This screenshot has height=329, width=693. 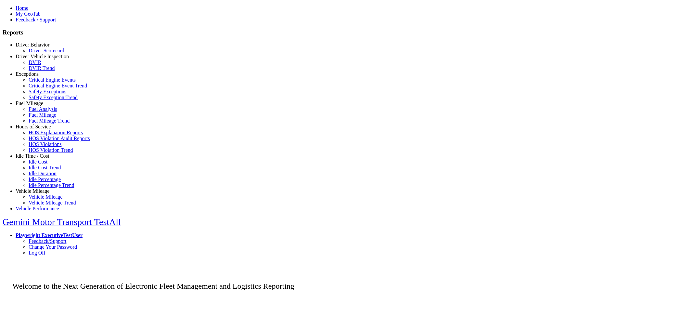 I want to click on a: DVIR, so click(x=35, y=62).